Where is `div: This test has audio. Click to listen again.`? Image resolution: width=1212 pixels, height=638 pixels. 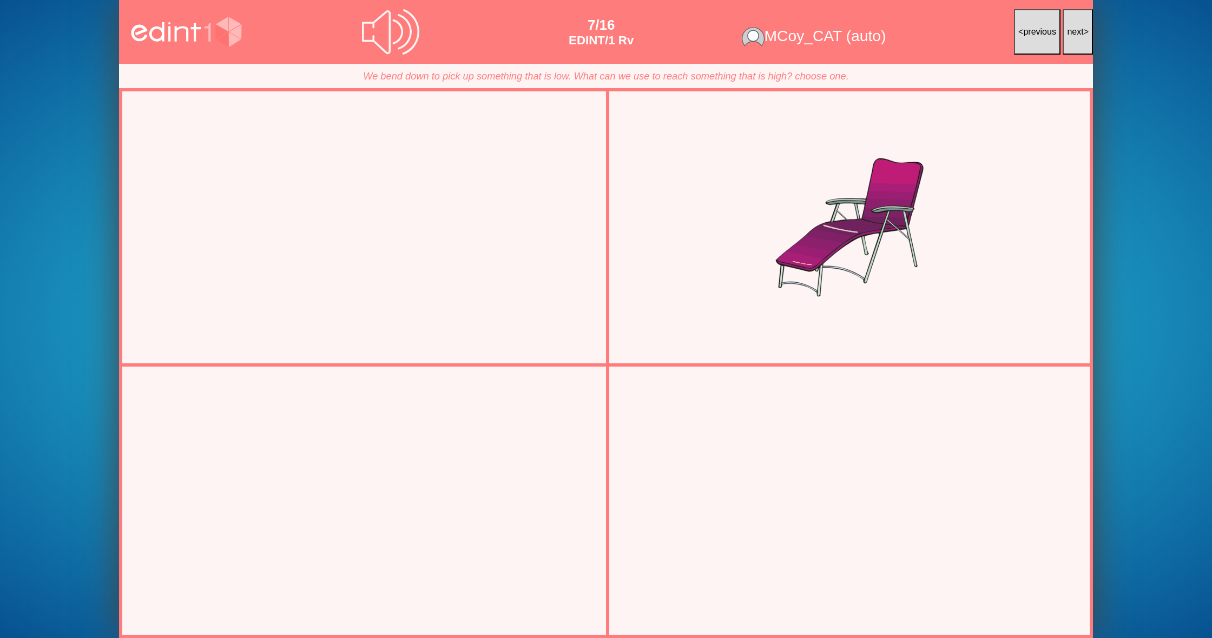 div: This test has audio. Click to listen again. is located at coordinates (390, 32).